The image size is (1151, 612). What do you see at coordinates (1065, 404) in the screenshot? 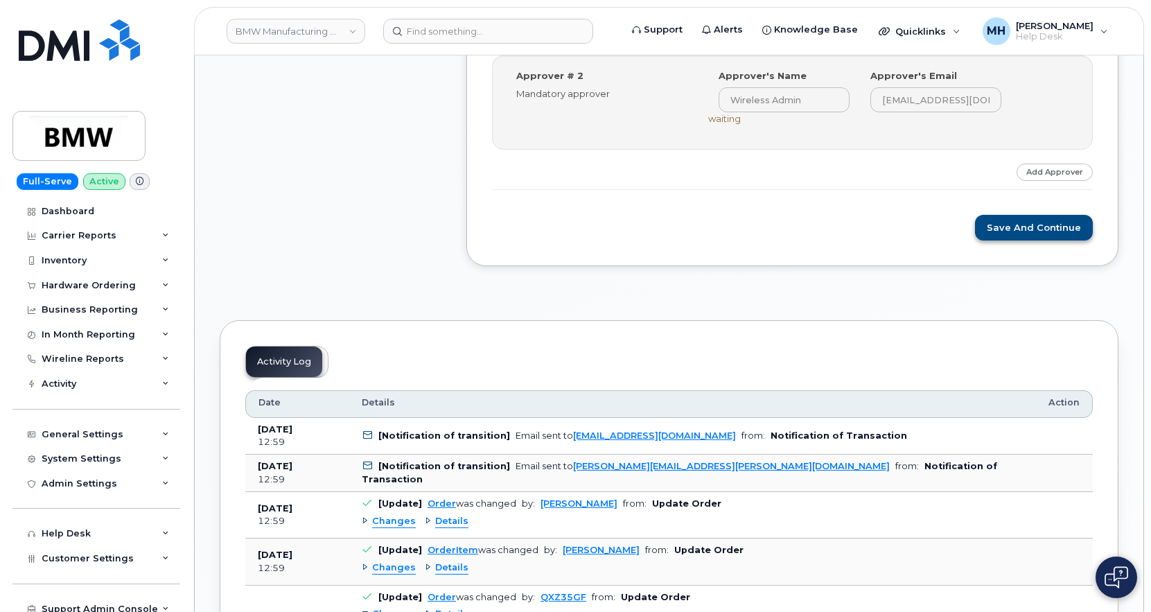
I see `th: Action` at bounding box center [1065, 404].